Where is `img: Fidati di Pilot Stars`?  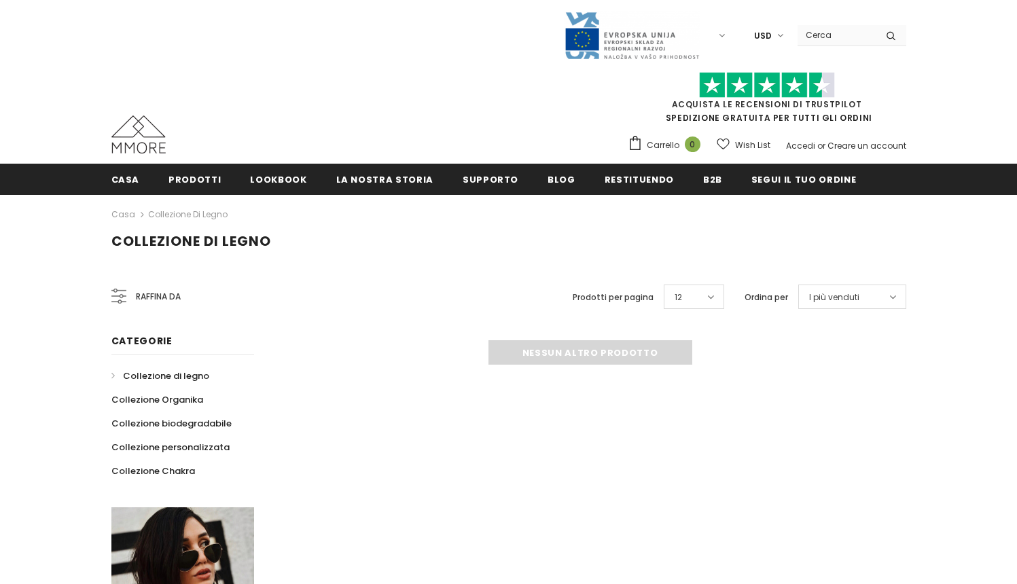
img: Fidati di Pilot Stars is located at coordinates (767, 85).